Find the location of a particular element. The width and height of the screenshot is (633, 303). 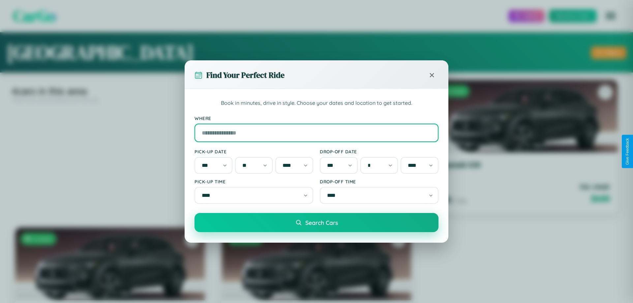

span: Search Cars is located at coordinates (322, 223).